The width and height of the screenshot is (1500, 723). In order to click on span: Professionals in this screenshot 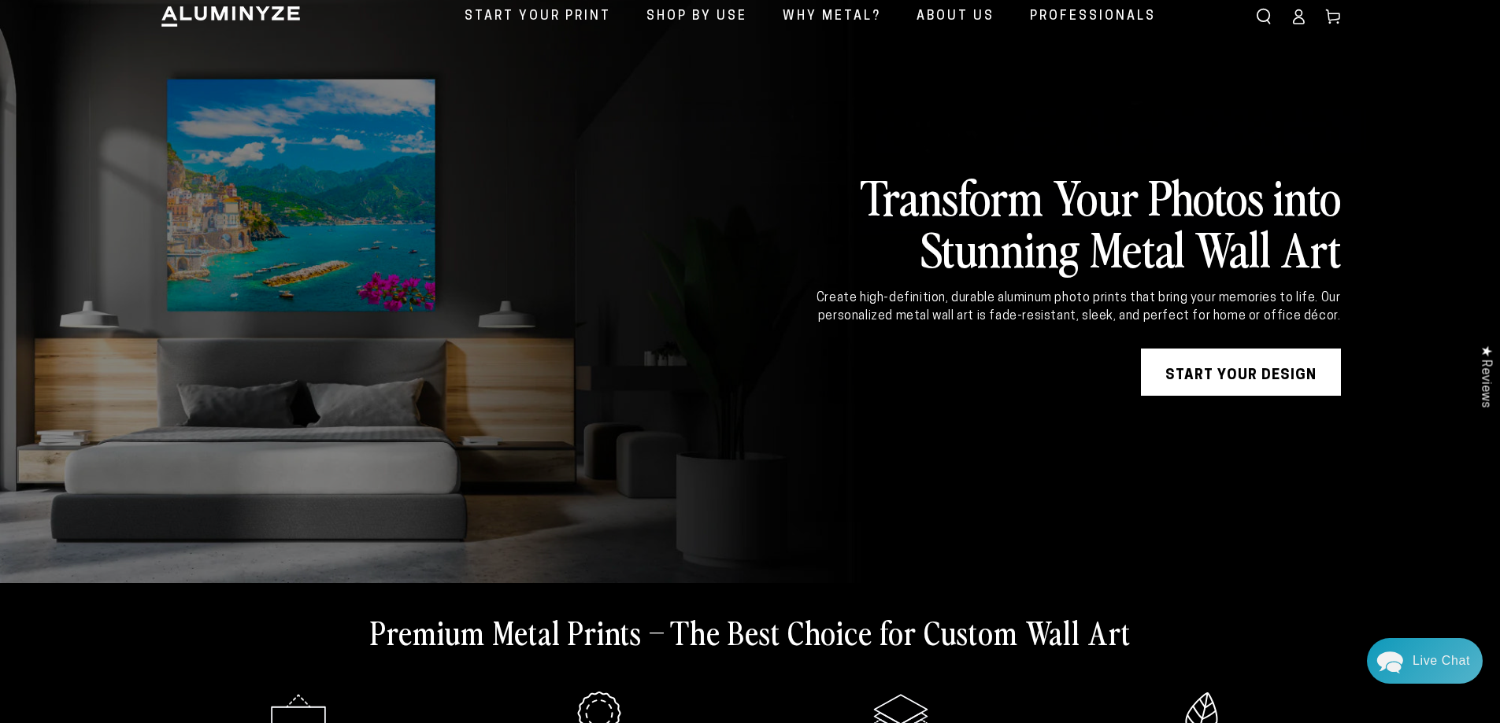, I will do `click(1093, 17)`.